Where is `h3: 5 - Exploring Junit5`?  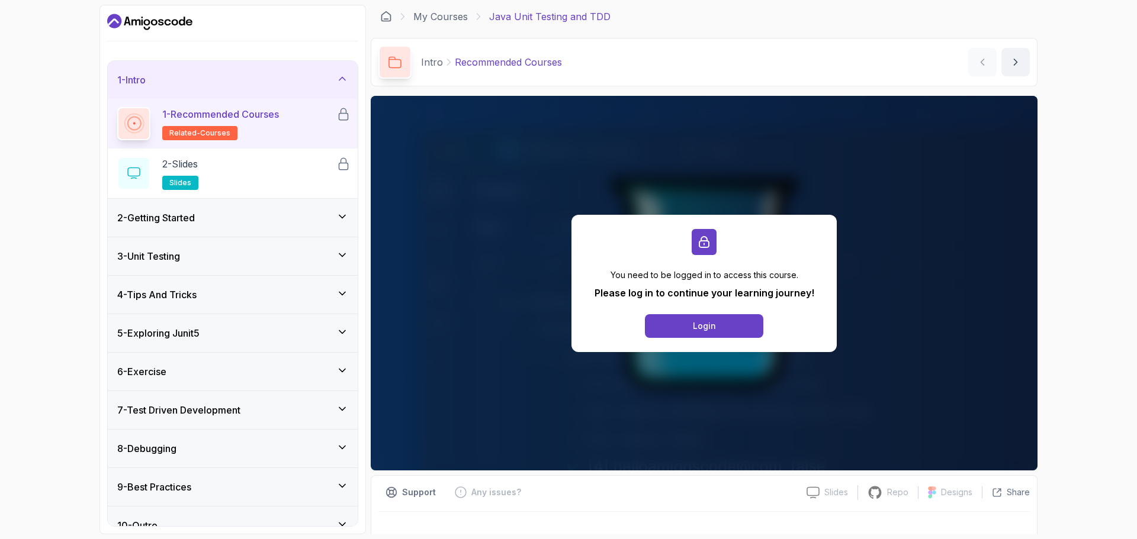
h3: 5 - Exploring Junit5 is located at coordinates (158, 333).